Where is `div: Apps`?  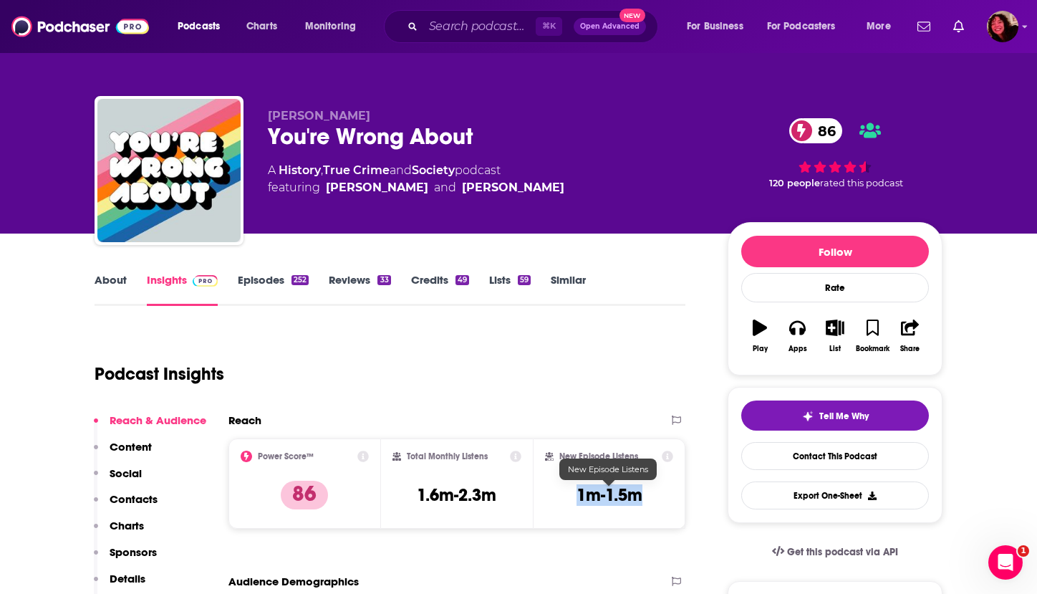
div: Apps is located at coordinates (798, 349).